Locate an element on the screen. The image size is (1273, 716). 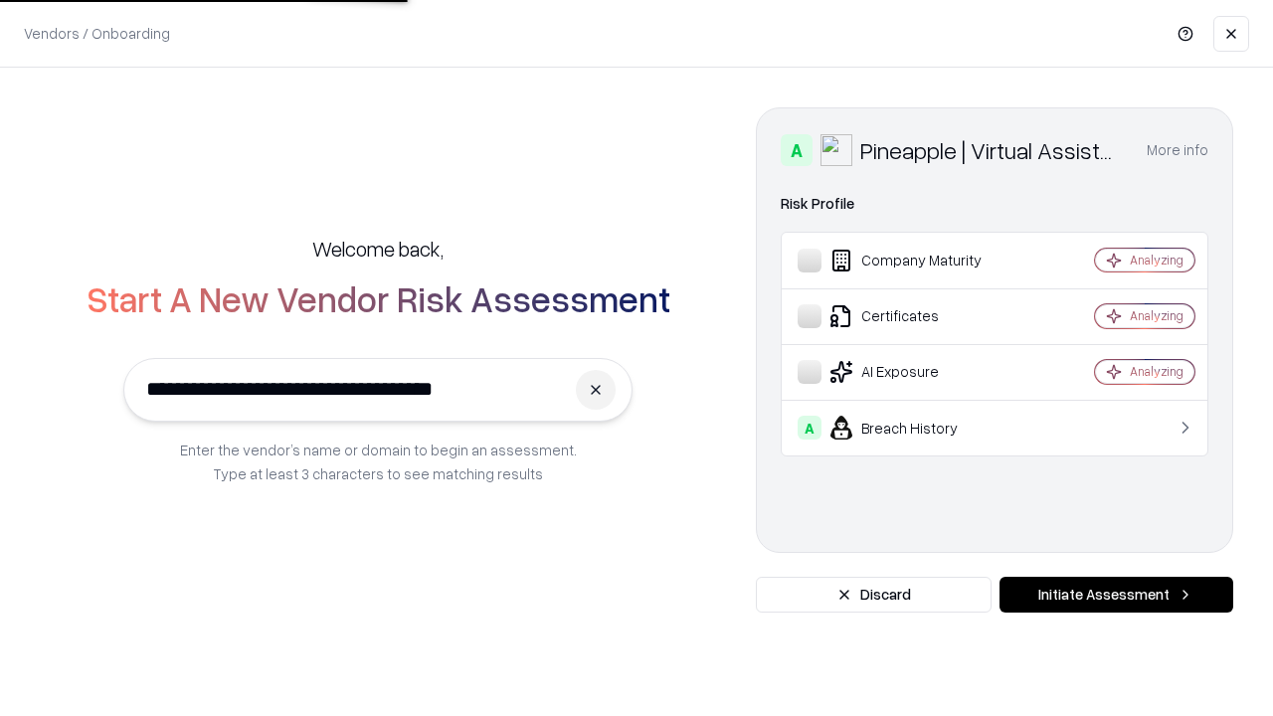
button: More info is located at coordinates (1178, 150).